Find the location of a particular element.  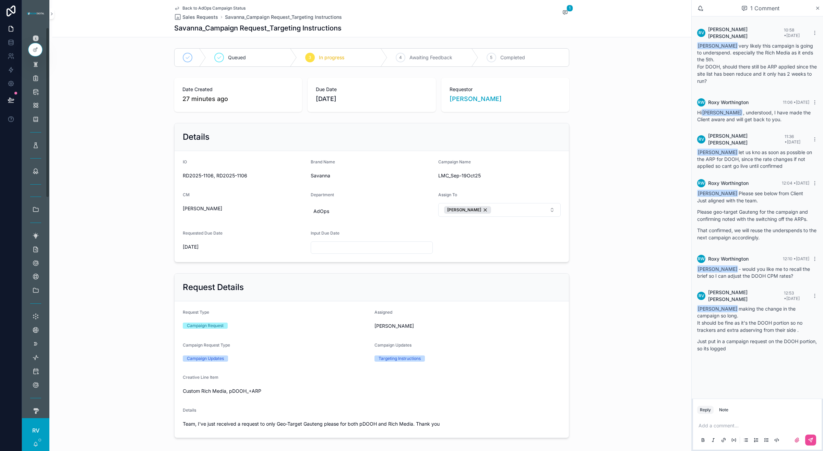

span: 3 is located at coordinates (309, 58).